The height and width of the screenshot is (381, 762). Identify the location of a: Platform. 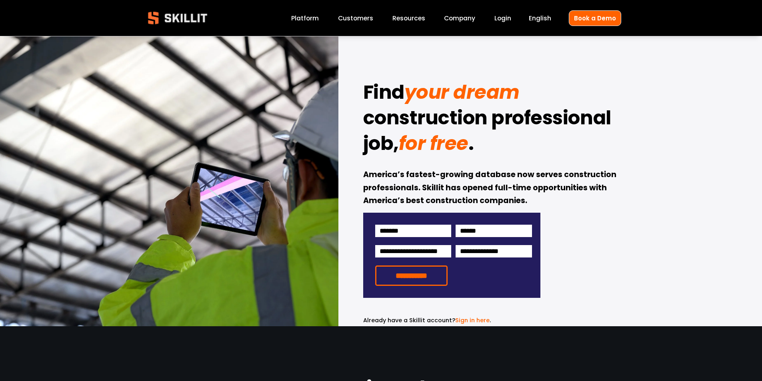
(305, 18).